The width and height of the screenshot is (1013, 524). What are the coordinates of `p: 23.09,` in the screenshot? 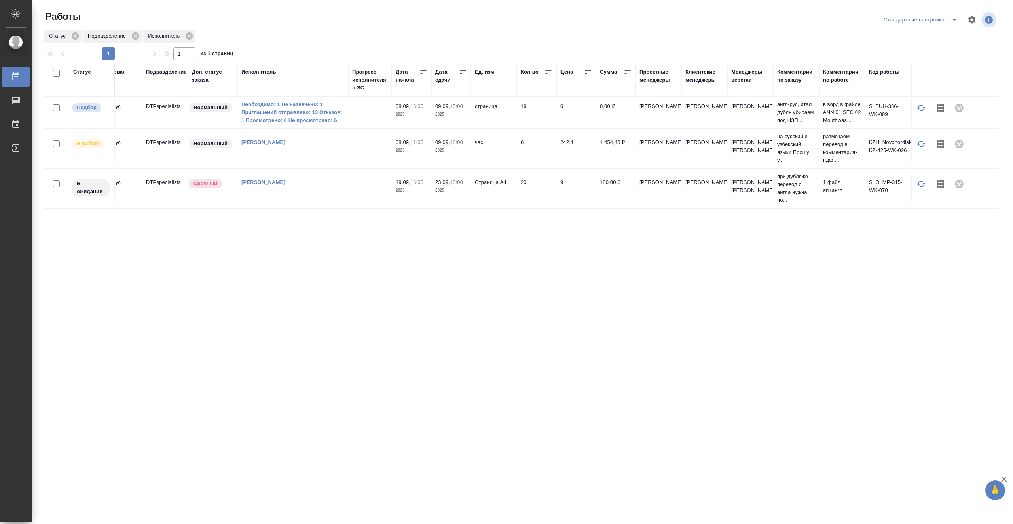 It's located at (442, 182).